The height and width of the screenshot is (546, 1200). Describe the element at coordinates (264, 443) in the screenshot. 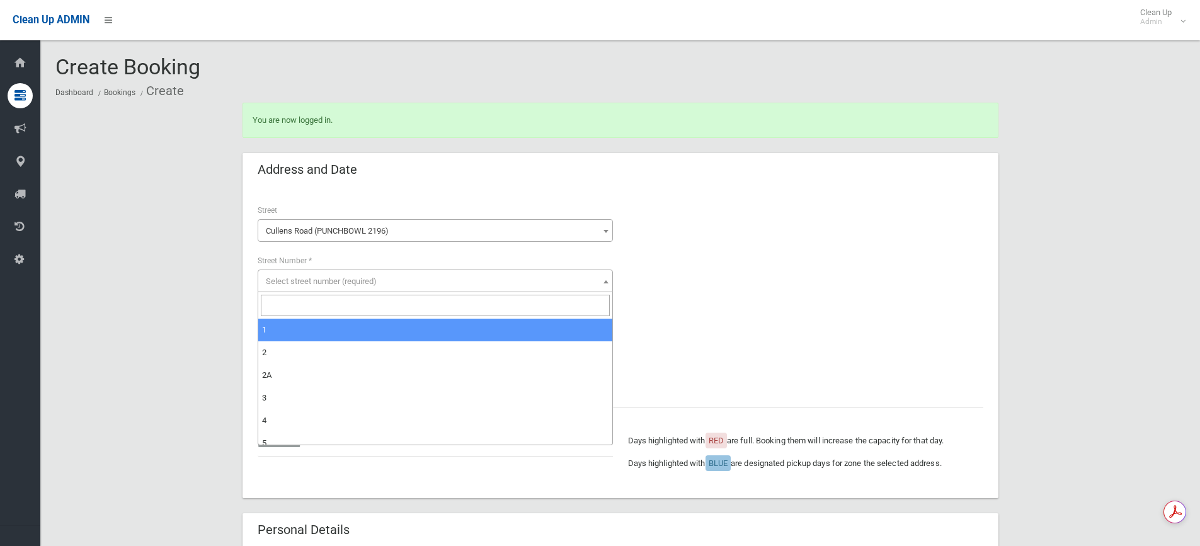

I see `span: 5` at that location.